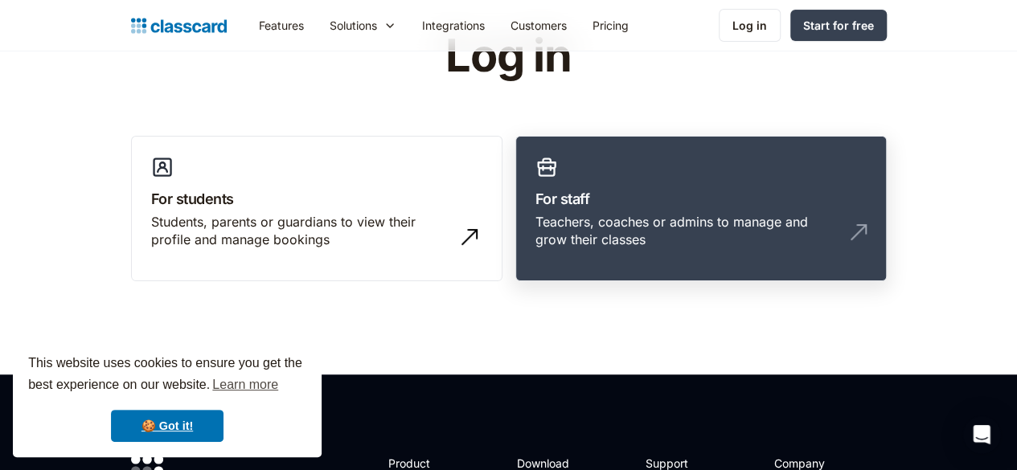  Describe the element at coordinates (167, 398) in the screenshot. I see `div: cookieconsent` at that location.